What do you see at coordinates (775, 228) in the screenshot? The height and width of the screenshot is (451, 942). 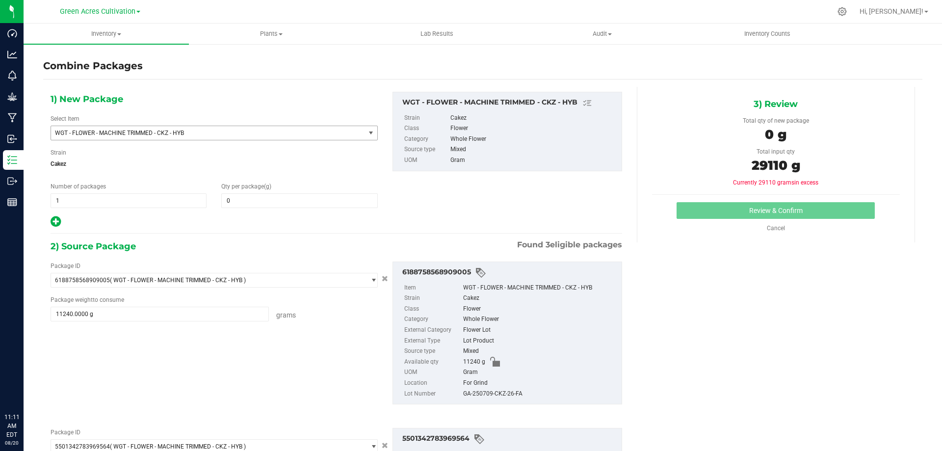 I see `a: Cancel` at bounding box center [775, 228].